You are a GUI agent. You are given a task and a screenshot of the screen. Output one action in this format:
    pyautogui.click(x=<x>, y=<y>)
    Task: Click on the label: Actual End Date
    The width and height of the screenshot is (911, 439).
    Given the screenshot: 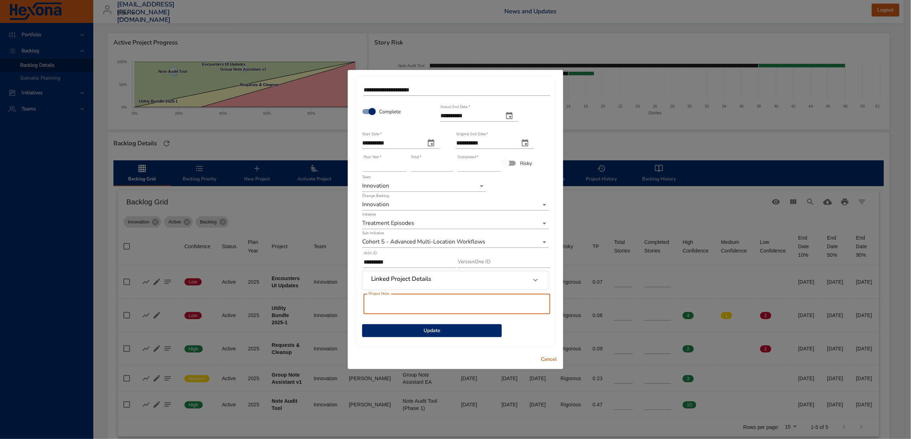 What is the action you would take?
    pyautogui.click(x=455, y=107)
    